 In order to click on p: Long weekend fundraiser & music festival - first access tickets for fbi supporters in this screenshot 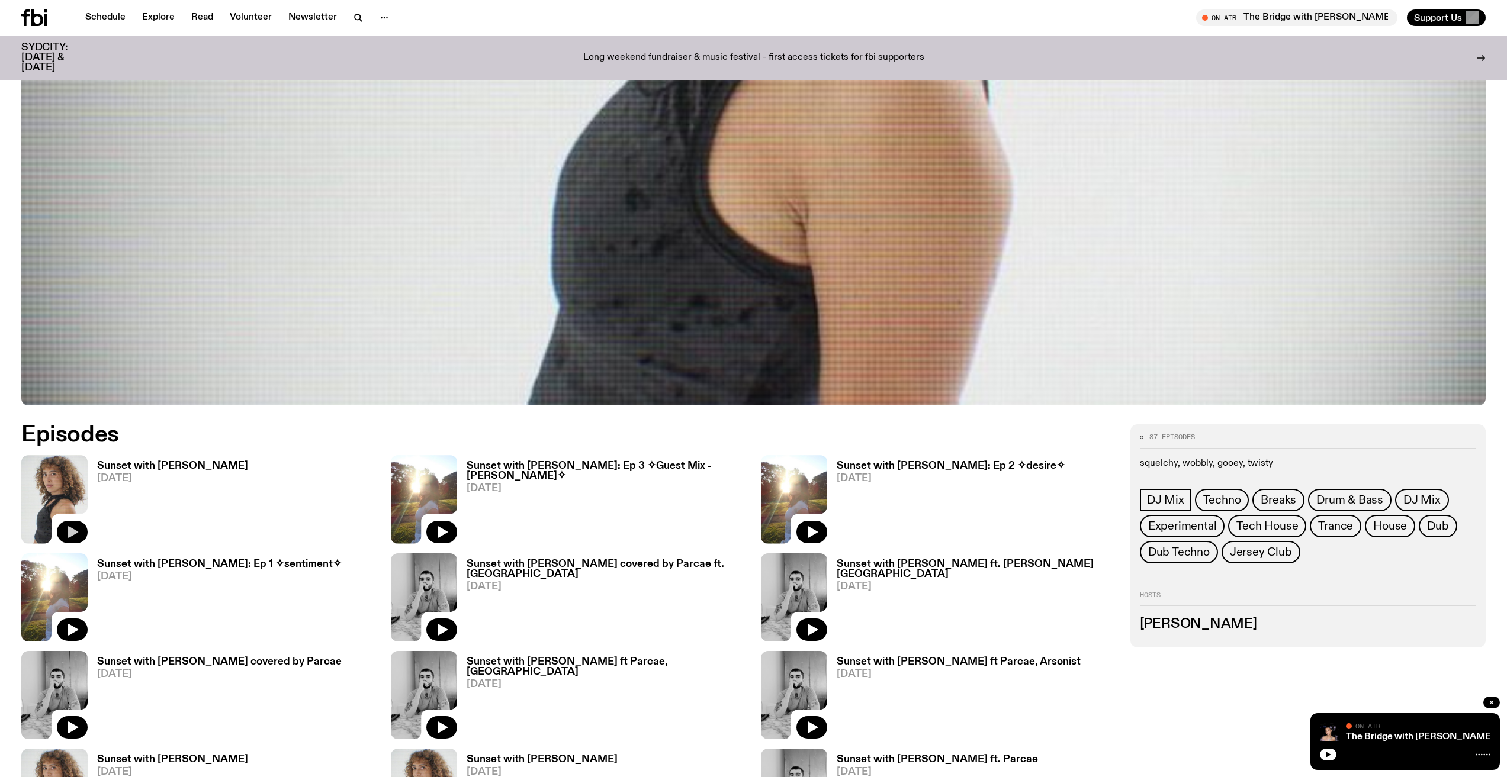, I will do `click(754, 58)`.